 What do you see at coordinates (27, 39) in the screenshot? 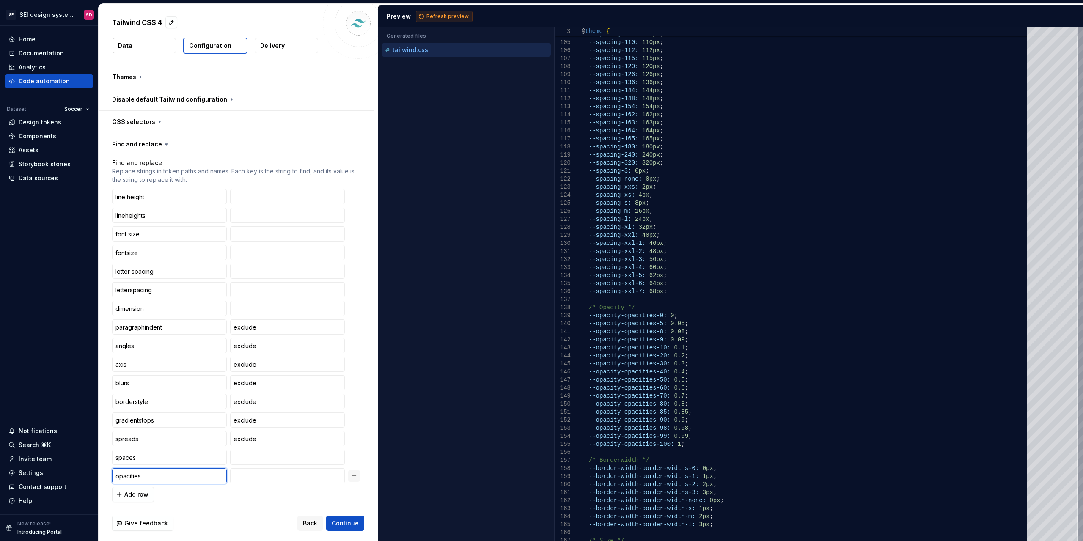
I see `div: Home` at bounding box center [27, 39].